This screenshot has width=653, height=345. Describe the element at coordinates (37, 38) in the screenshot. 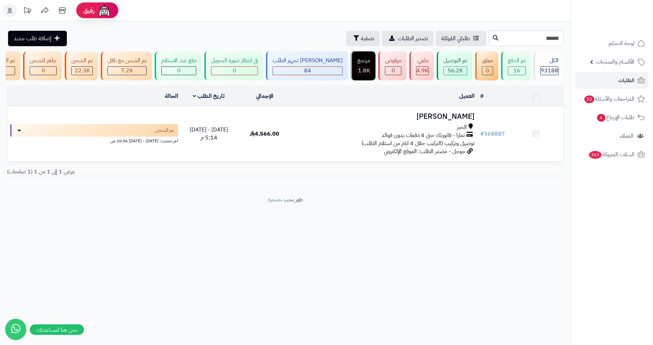

I see `a: إضافة طلب جديد` at that location.